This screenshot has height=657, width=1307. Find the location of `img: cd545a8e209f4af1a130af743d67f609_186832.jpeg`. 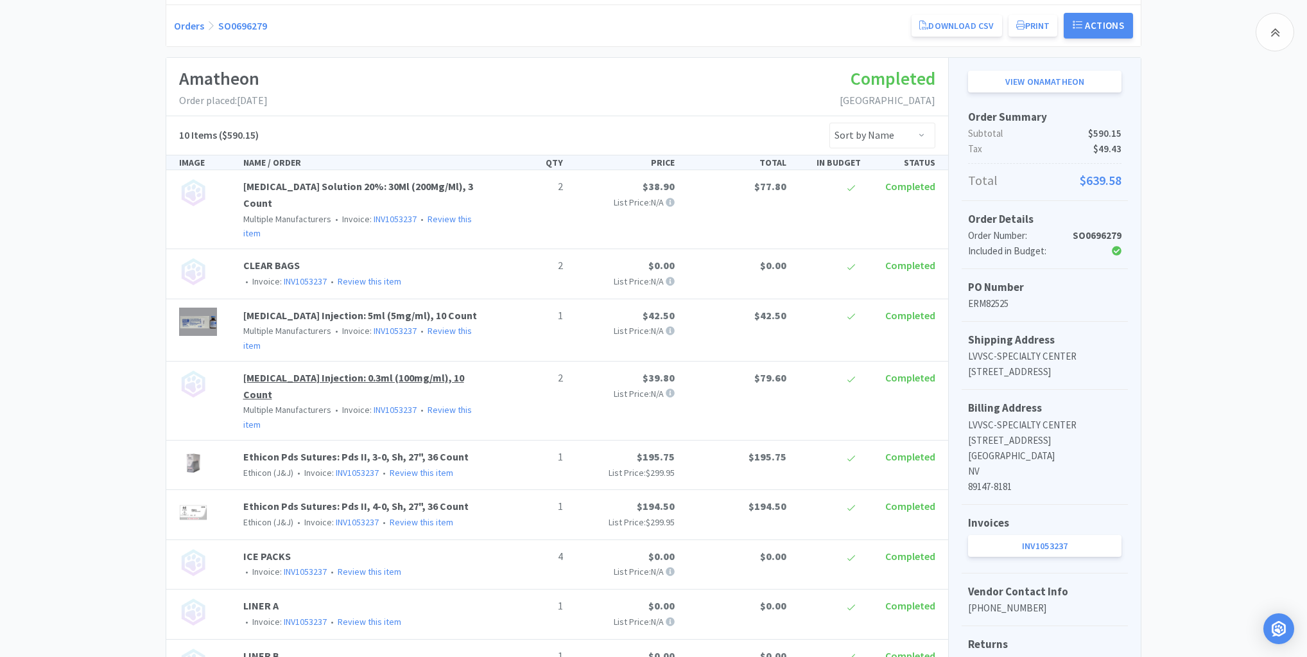

img: cd545a8e209f4af1a130af743d67f609_186832.jpeg is located at coordinates (193, 512).